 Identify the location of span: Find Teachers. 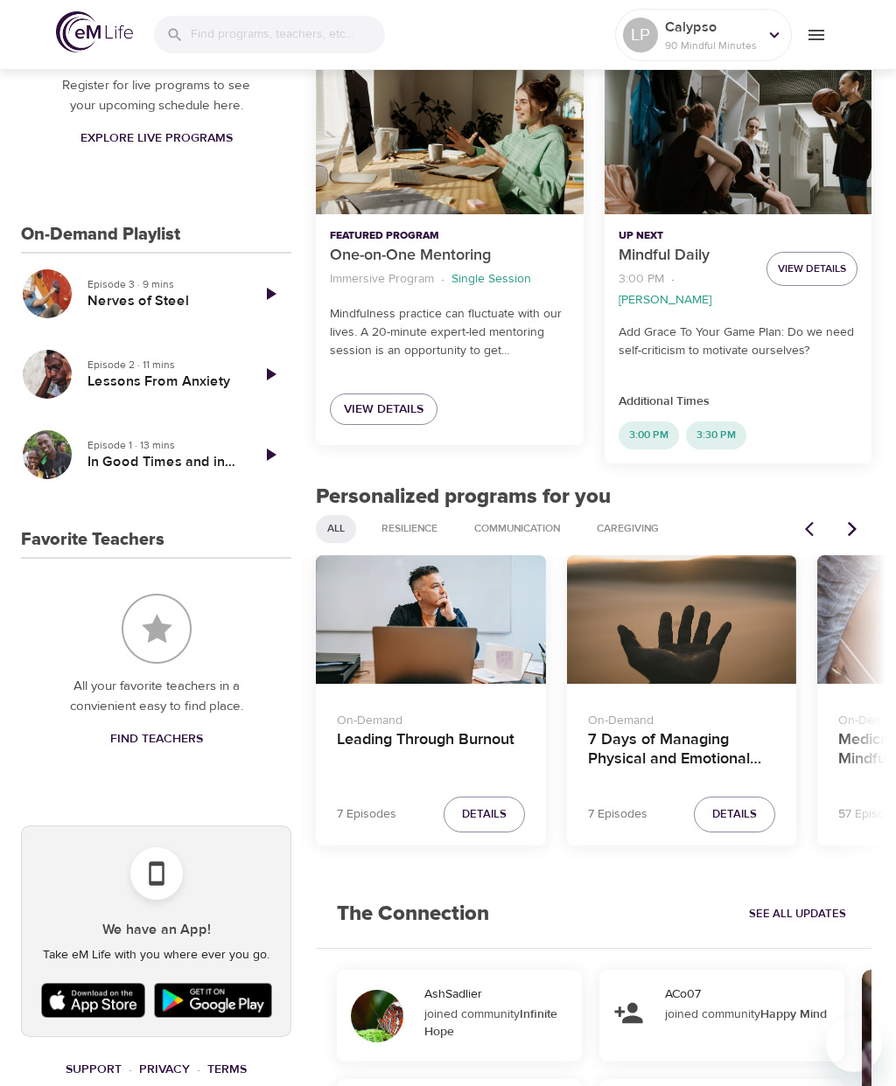
(157, 739).